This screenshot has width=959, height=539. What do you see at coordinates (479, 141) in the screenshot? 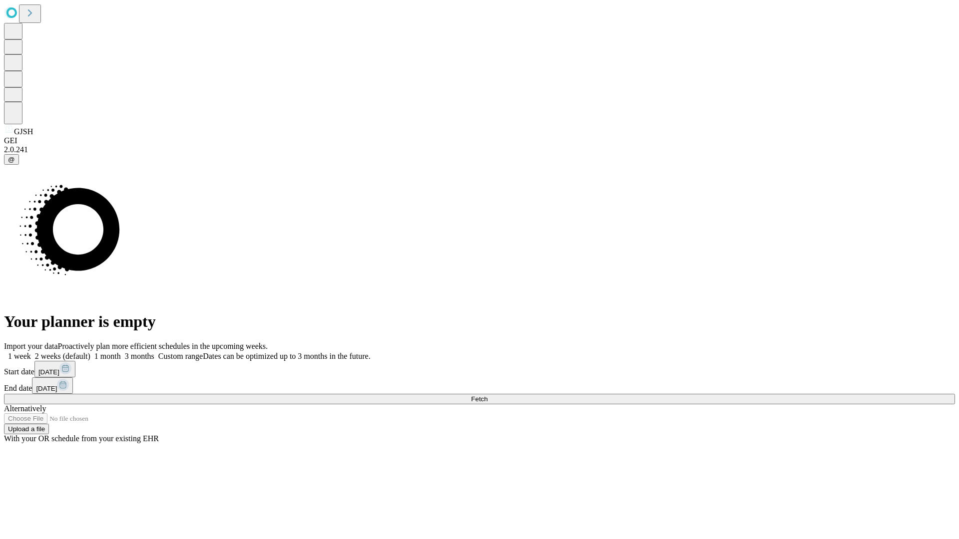
I see `div: GEI` at bounding box center [479, 141].